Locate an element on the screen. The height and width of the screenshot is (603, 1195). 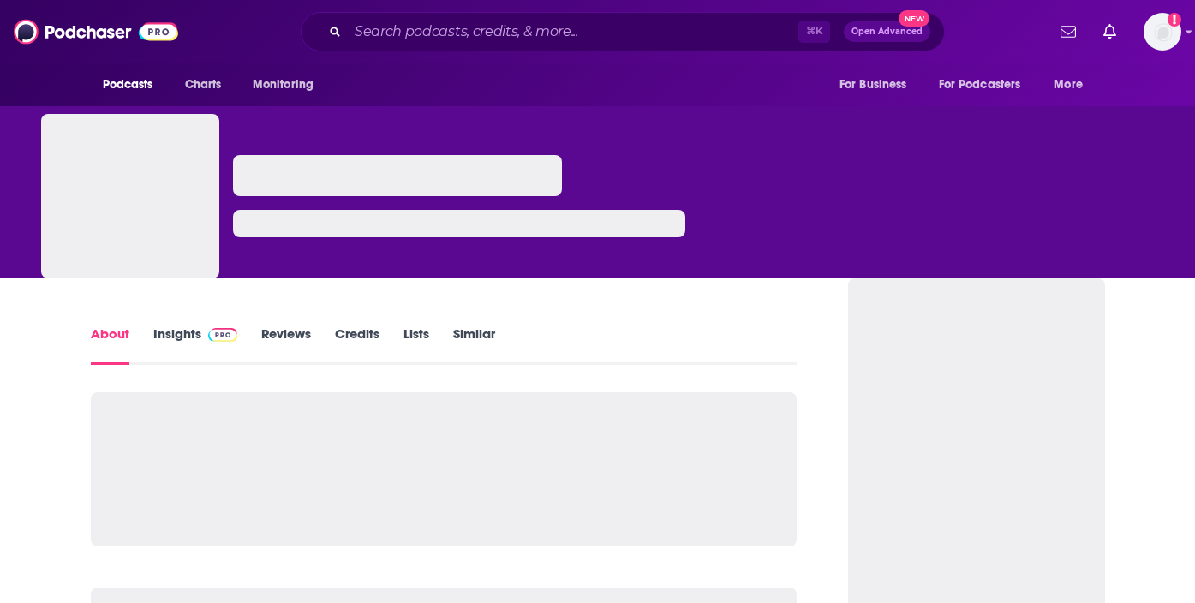
span: Charts is located at coordinates (203, 85).